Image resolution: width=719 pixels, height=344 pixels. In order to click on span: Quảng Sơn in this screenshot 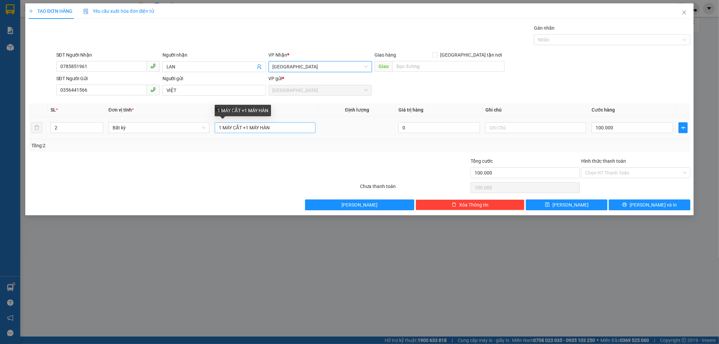, I will do `click(320, 67)`.